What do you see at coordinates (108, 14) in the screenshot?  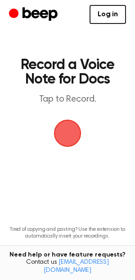 I see `a: Log in` at bounding box center [108, 14].